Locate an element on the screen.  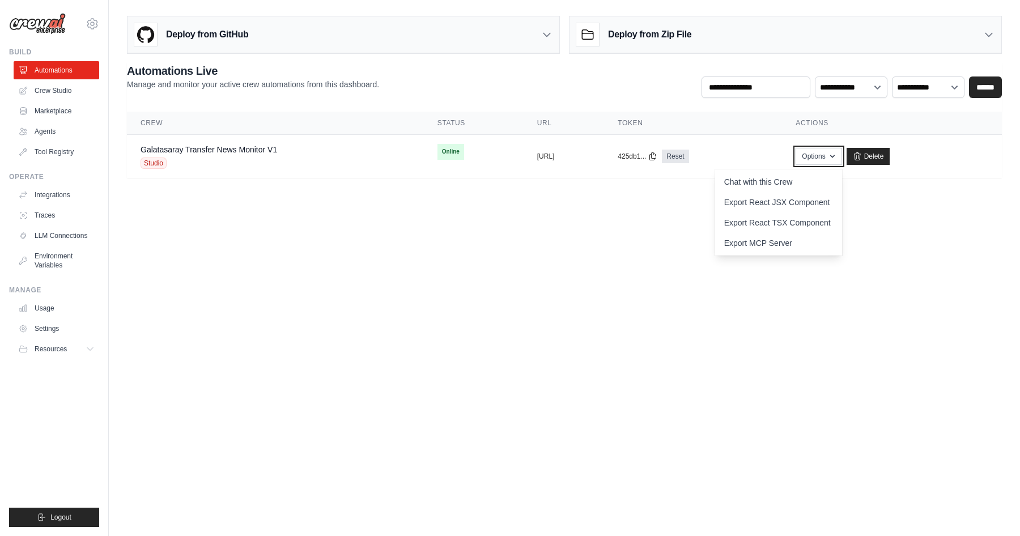
span: Studio is located at coordinates (154, 163).